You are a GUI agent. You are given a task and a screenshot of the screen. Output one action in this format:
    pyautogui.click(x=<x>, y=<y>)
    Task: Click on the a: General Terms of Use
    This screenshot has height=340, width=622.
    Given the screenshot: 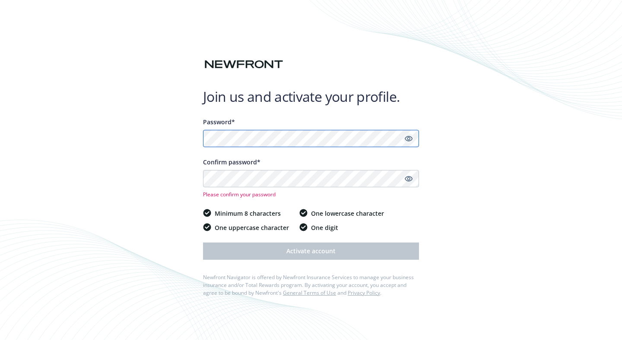 What is the action you would take?
    pyautogui.click(x=309, y=293)
    